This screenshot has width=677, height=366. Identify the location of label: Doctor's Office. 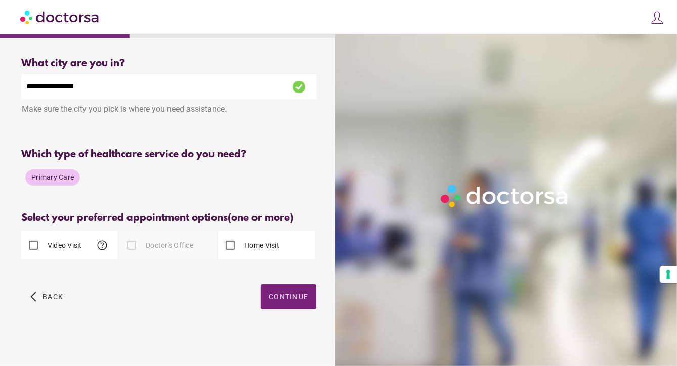
(168, 245).